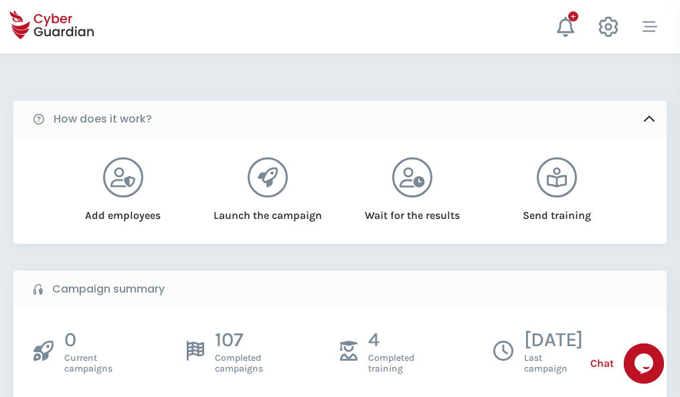 The image size is (680, 397). Describe the element at coordinates (239, 363) in the screenshot. I see `span: Completed campaigns` at that location.